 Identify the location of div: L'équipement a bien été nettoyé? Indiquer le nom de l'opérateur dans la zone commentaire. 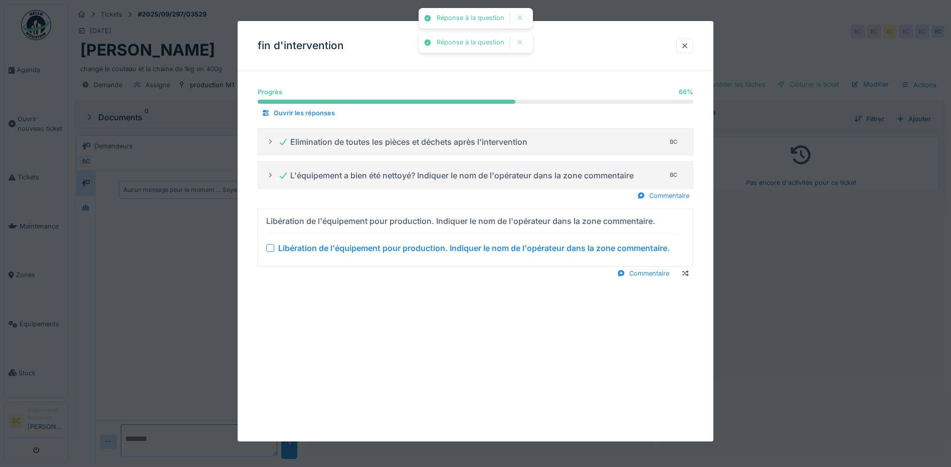
(456, 175).